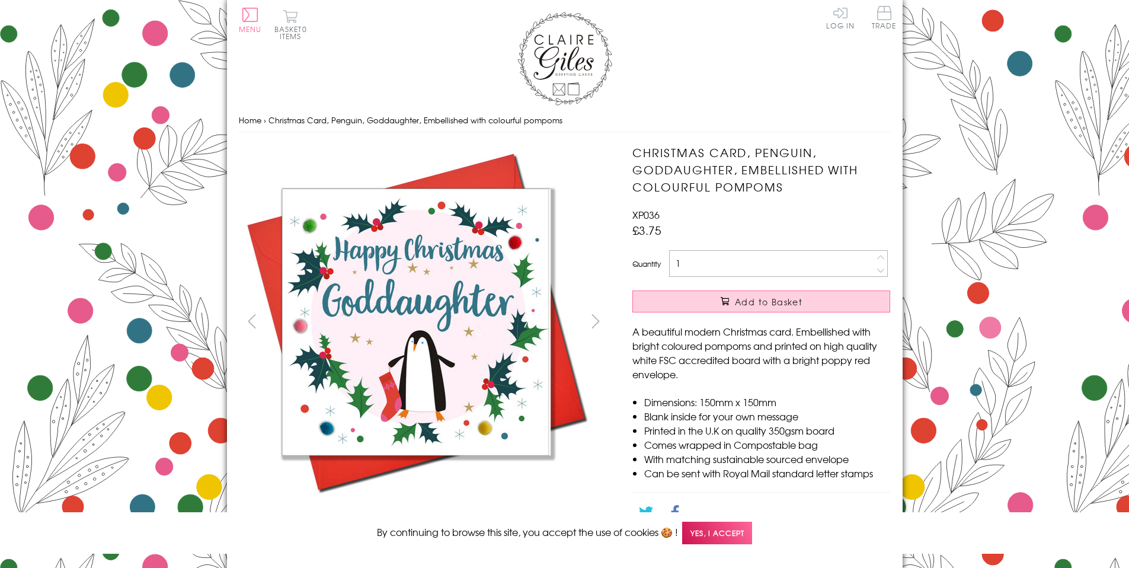 Image resolution: width=1129 pixels, height=568 pixels. What do you see at coordinates (761, 169) in the screenshot?
I see `h1: Christmas Card, Penguin, Goddaughter, Embellished with colourful pompoms` at bounding box center [761, 169].